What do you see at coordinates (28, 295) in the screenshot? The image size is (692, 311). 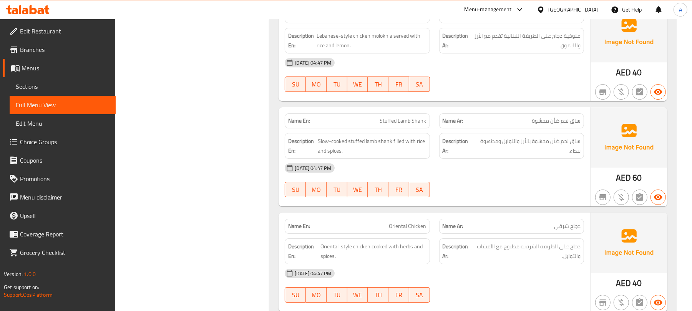 I see `a: Support.OpsPlatform` at bounding box center [28, 295].